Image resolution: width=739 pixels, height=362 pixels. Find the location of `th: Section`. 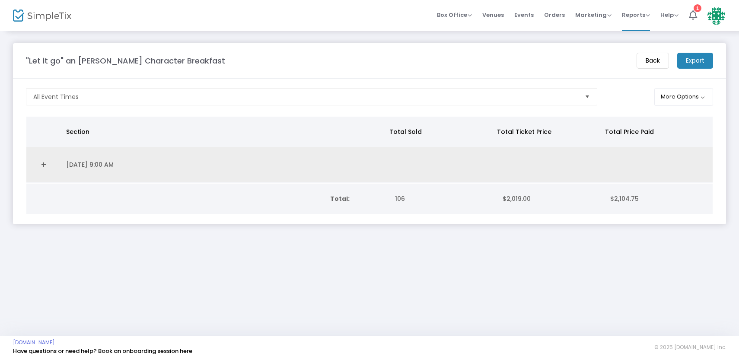

th: Section is located at coordinates (222, 132).